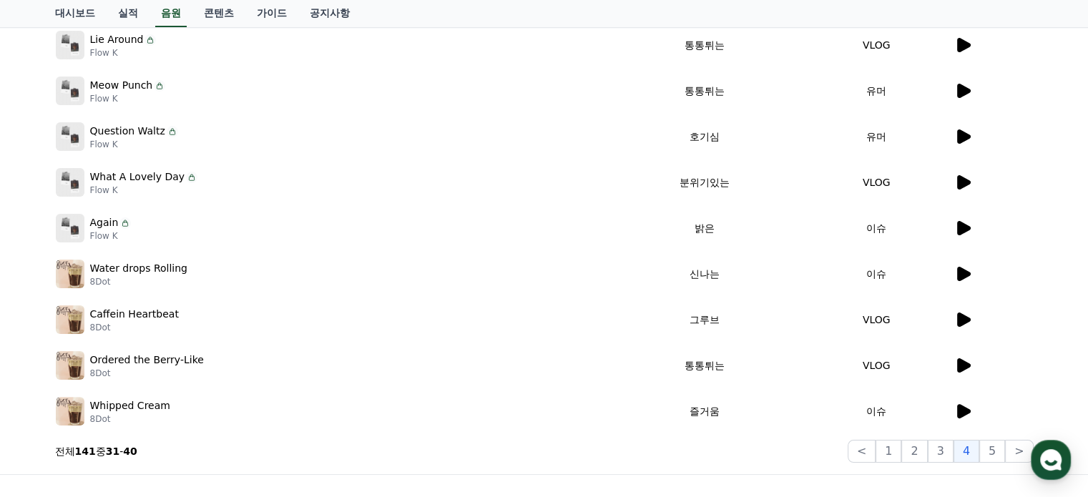 The width and height of the screenshot is (1088, 497). Describe the element at coordinates (117, 39) in the screenshot. I see `p: Lie Around` at that location.